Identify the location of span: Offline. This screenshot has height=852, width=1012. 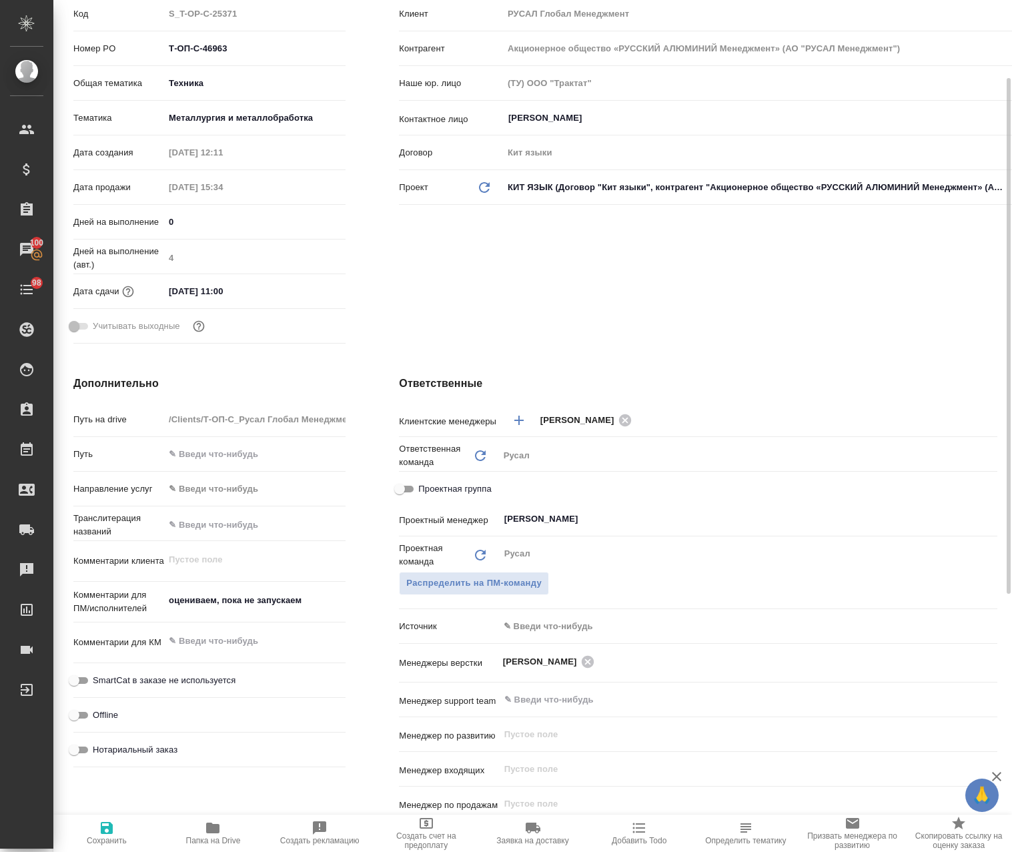
(105, 715).